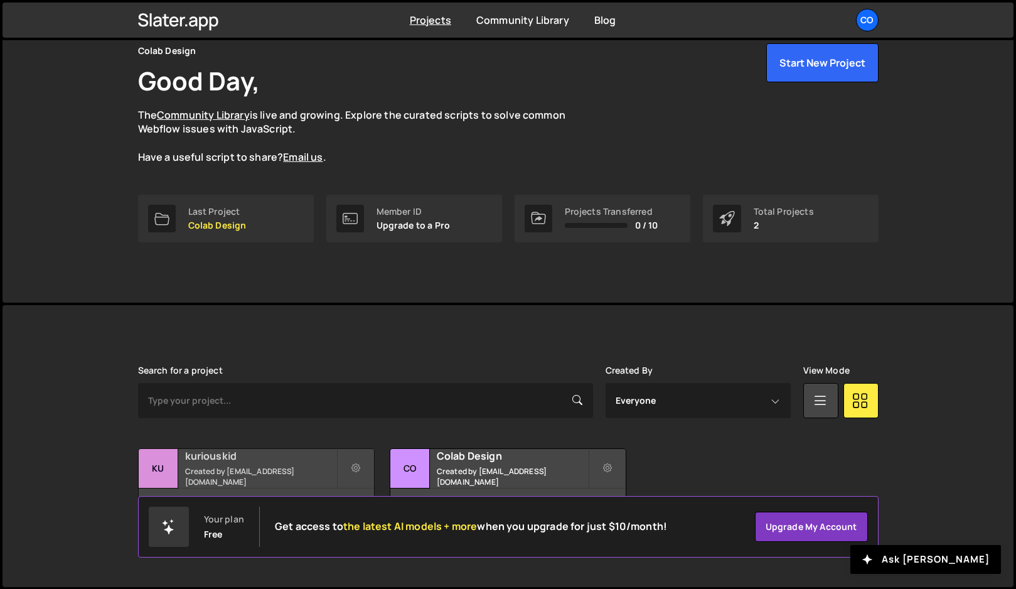 The image size is (1016, 589). What do you see at coordinates (827, 370) in the screenshot?
I see `label: View Mode` at bounding box center [827, 370].